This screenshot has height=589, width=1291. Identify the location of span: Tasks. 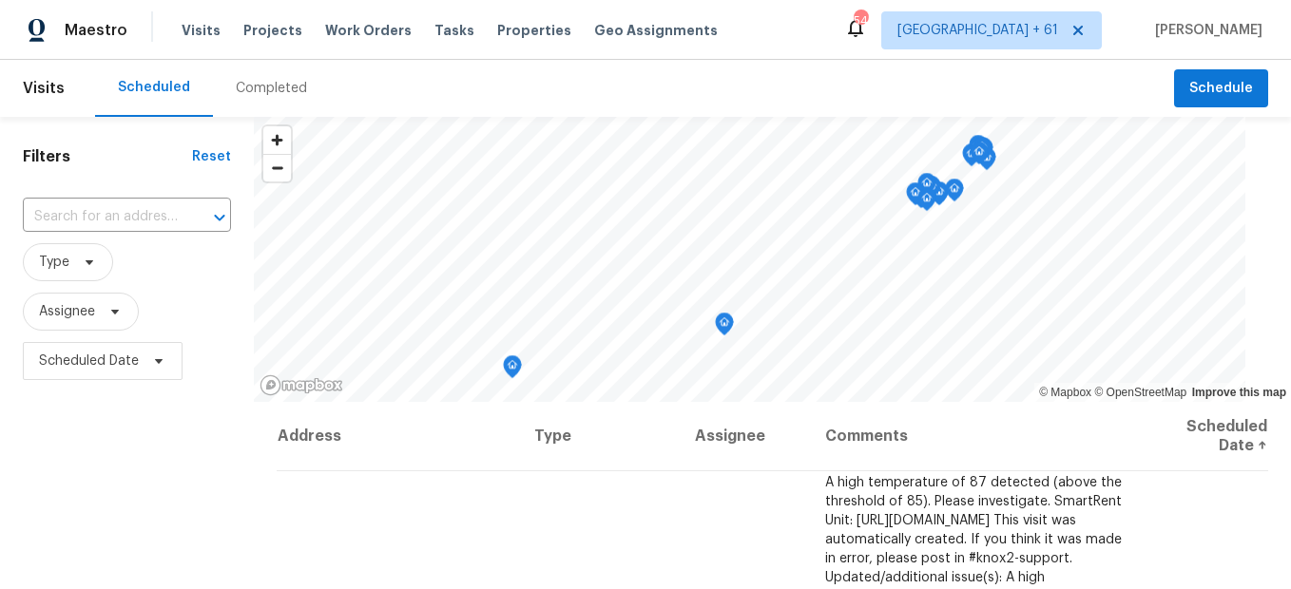
(454, 30).